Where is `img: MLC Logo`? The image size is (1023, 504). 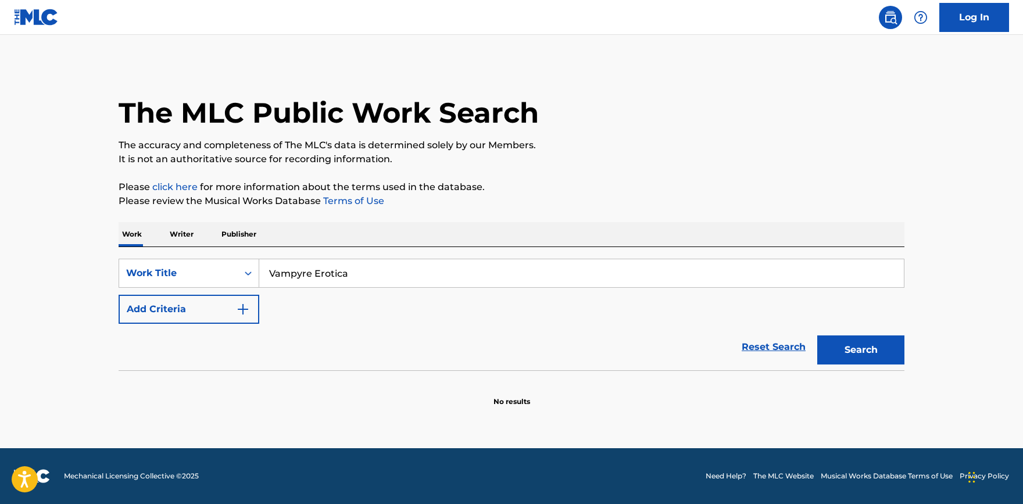
img: MLC Logo is located at coordinates (36, 17).